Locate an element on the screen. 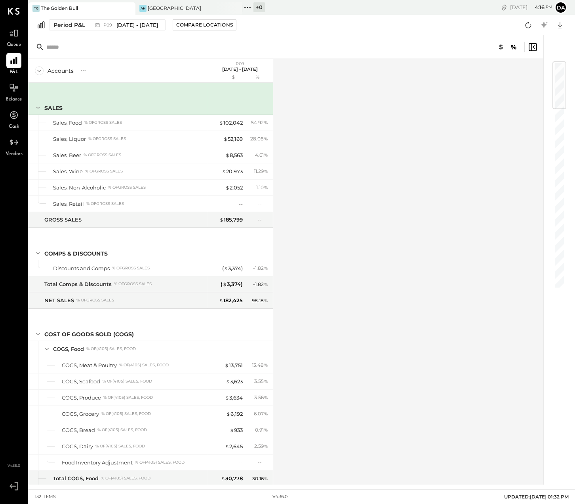 Image resolution: width=575 pixels, height=504 pixels. div: COGS, Grocery is located at coordinates (80, 414).